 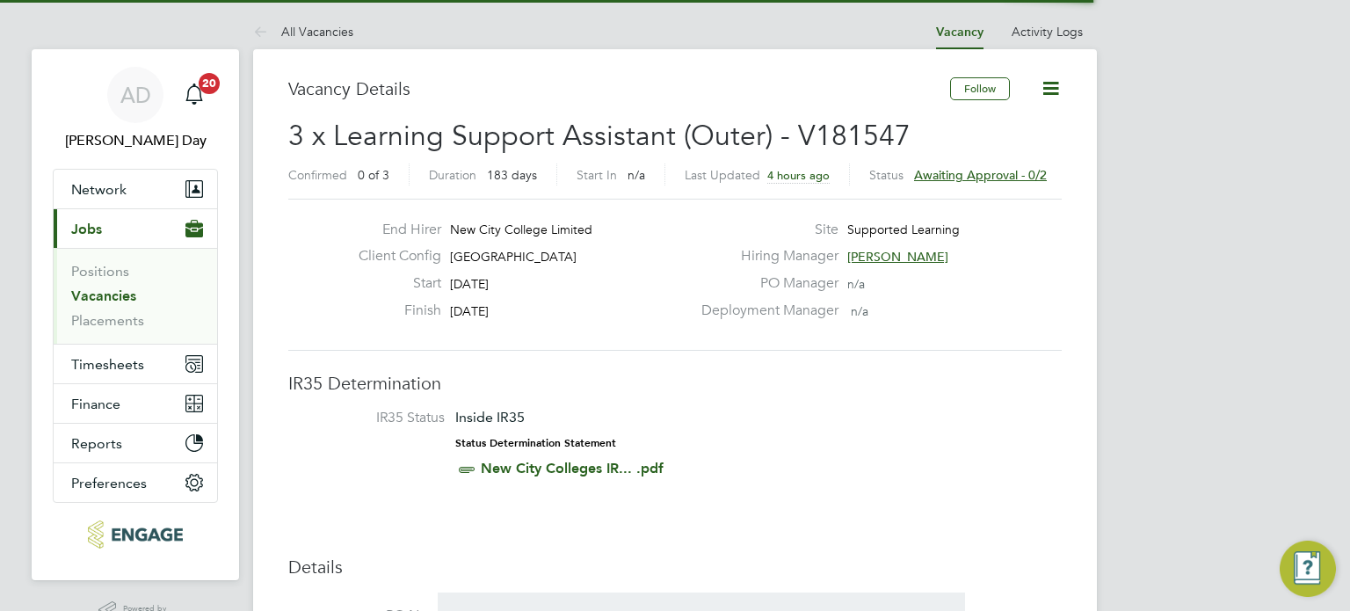 What do you see at coordinates (104, 295) in the screenshot?
I see `a: Vacancies` at bounding box center [104, 295].